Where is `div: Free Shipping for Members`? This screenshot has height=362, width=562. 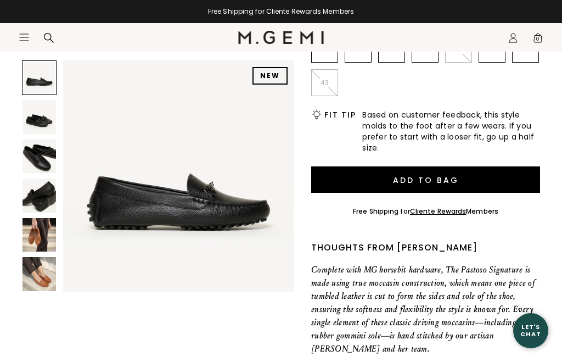 div: Free Shipping for Members is located at coordinates (426, 211).